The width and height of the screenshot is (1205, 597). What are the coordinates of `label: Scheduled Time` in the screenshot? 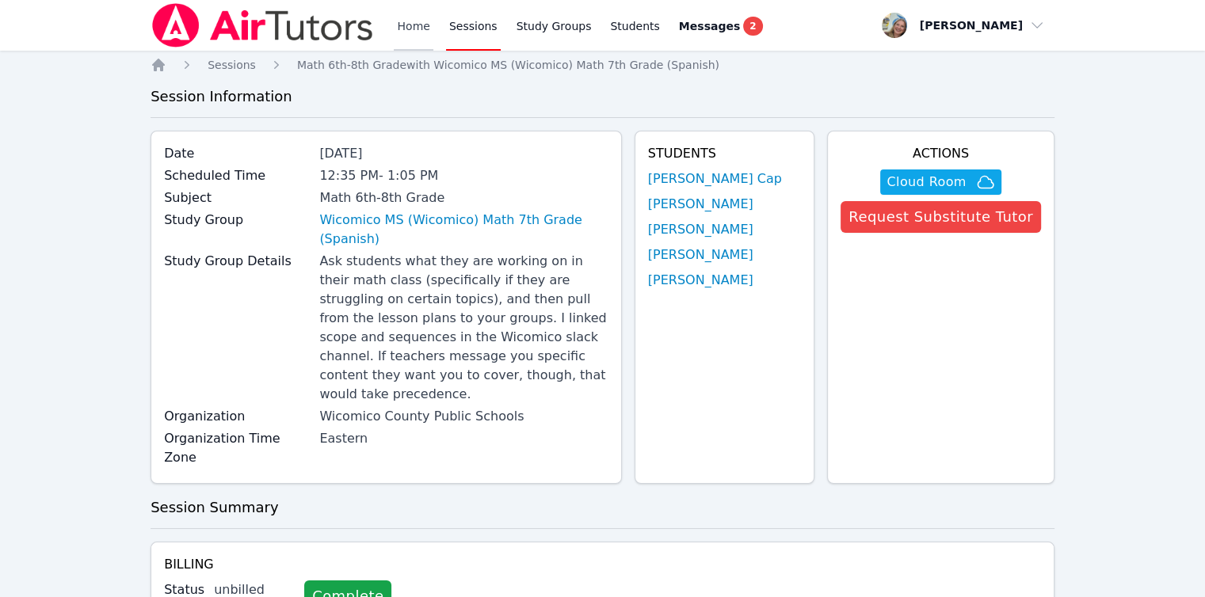 It's located at (237, 176).